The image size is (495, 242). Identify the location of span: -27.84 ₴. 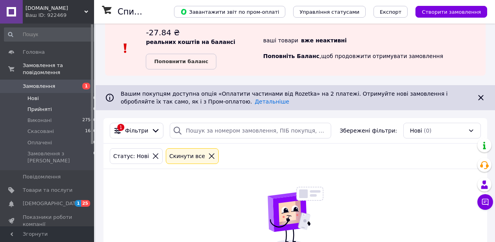
(163, 33).